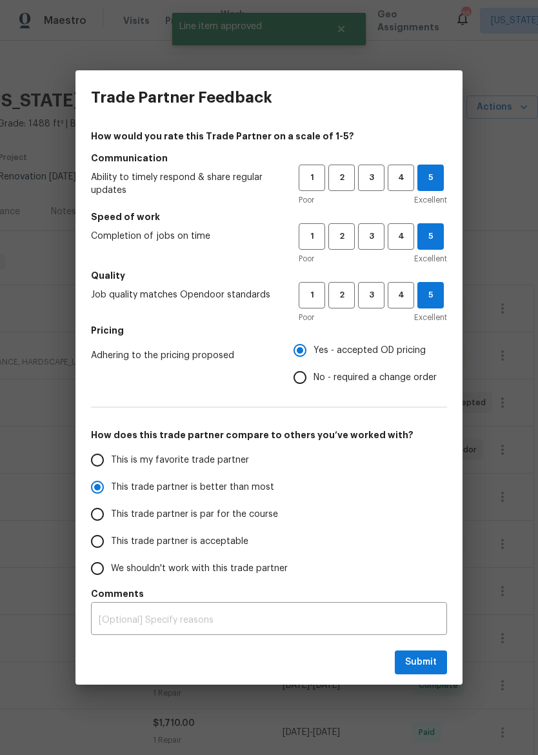 Image resolution: width=538 pixels, height=755 pixels. I want to click on h4: How would you rate this Trade Partner on a scale of 1-5?, so click(269, 136).